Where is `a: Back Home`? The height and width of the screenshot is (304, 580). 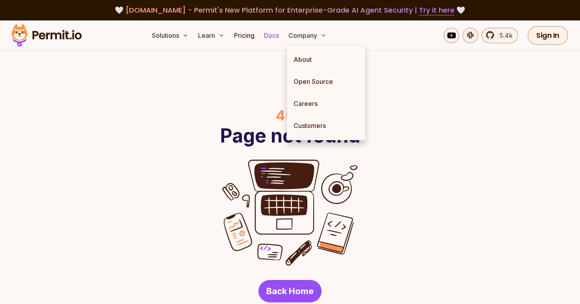 a: Back Home is located at coordinates (290, 291).